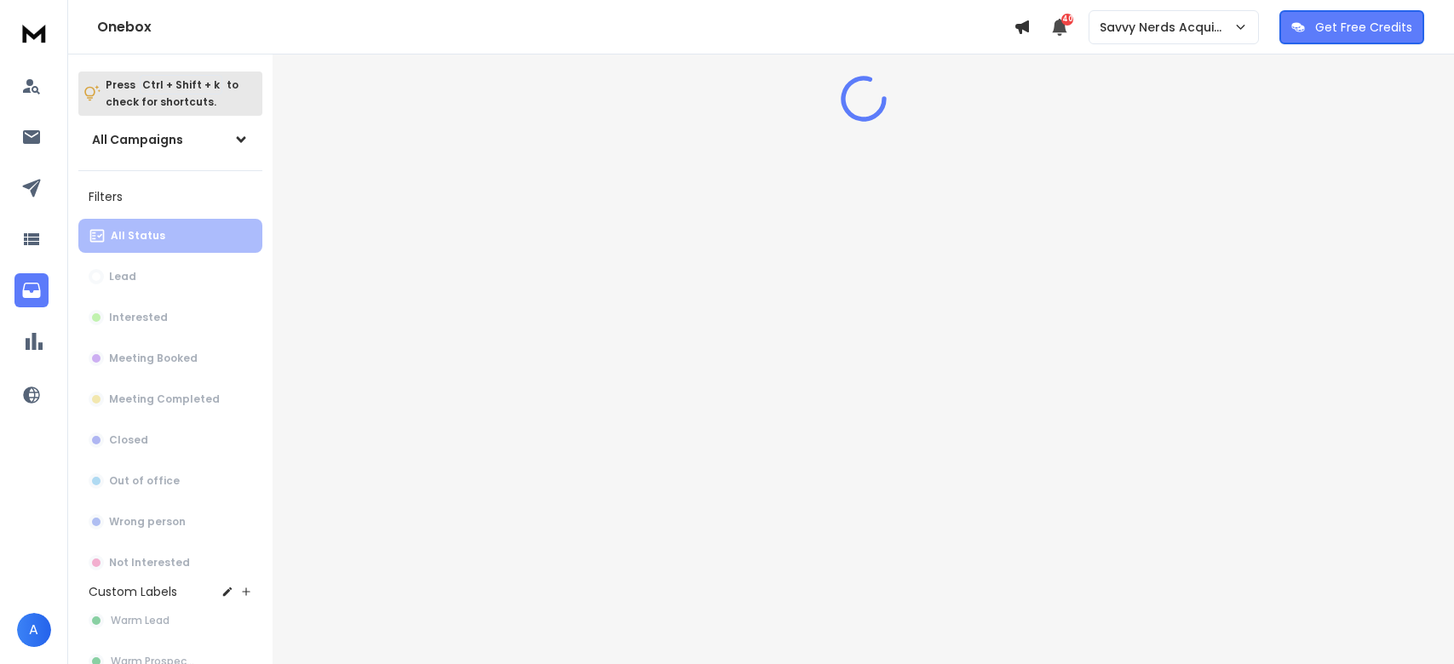 The image size is (1454, 664). Describe the element at coordinates (34, 630) in the screenshot. I see `button: A` at that location.